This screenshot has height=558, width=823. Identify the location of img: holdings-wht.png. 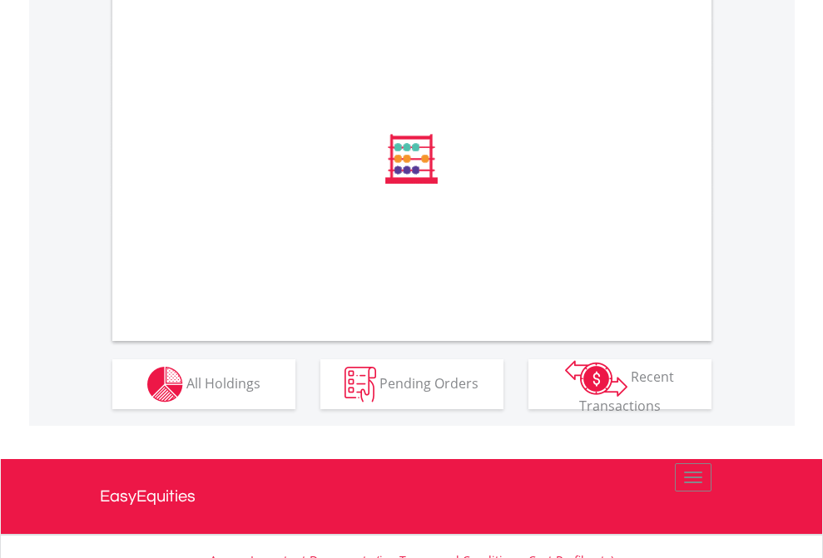
(165, 384).